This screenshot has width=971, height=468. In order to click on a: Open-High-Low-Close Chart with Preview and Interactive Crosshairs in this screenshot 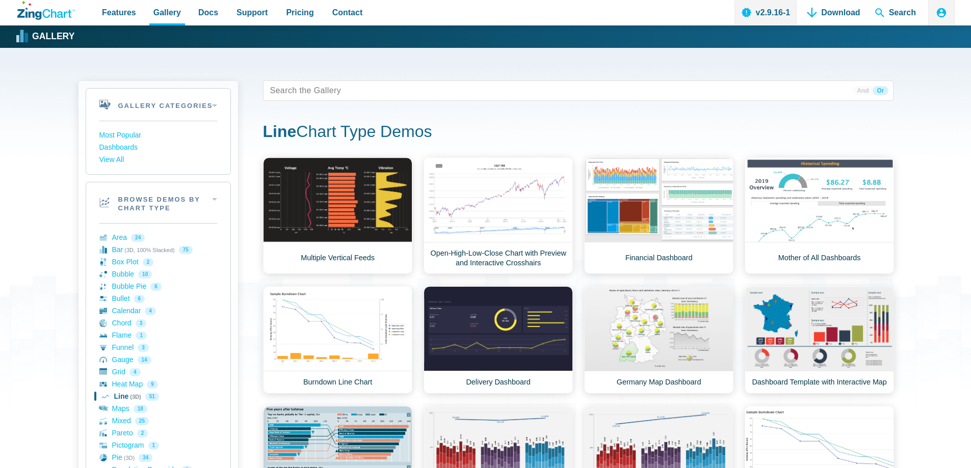, I will do `click(498, 216)`.